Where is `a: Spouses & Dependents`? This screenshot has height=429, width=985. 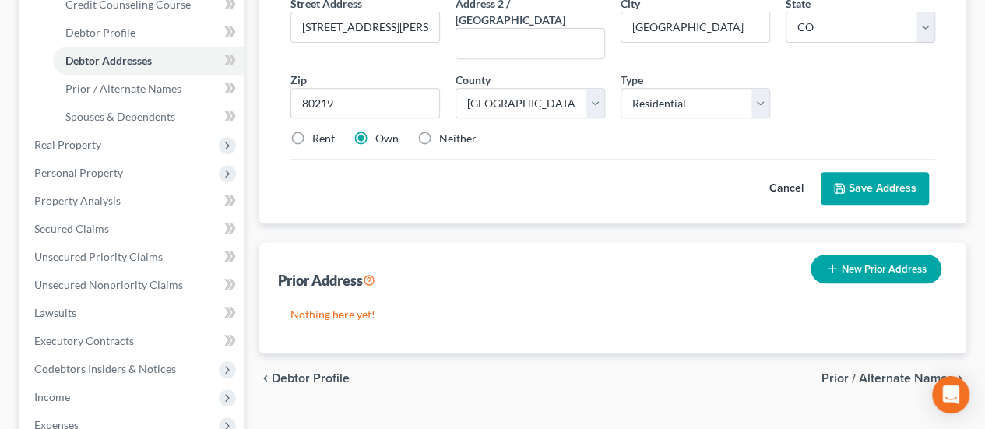
a: Spouses & Dependents is located at coordinates (148, 117).